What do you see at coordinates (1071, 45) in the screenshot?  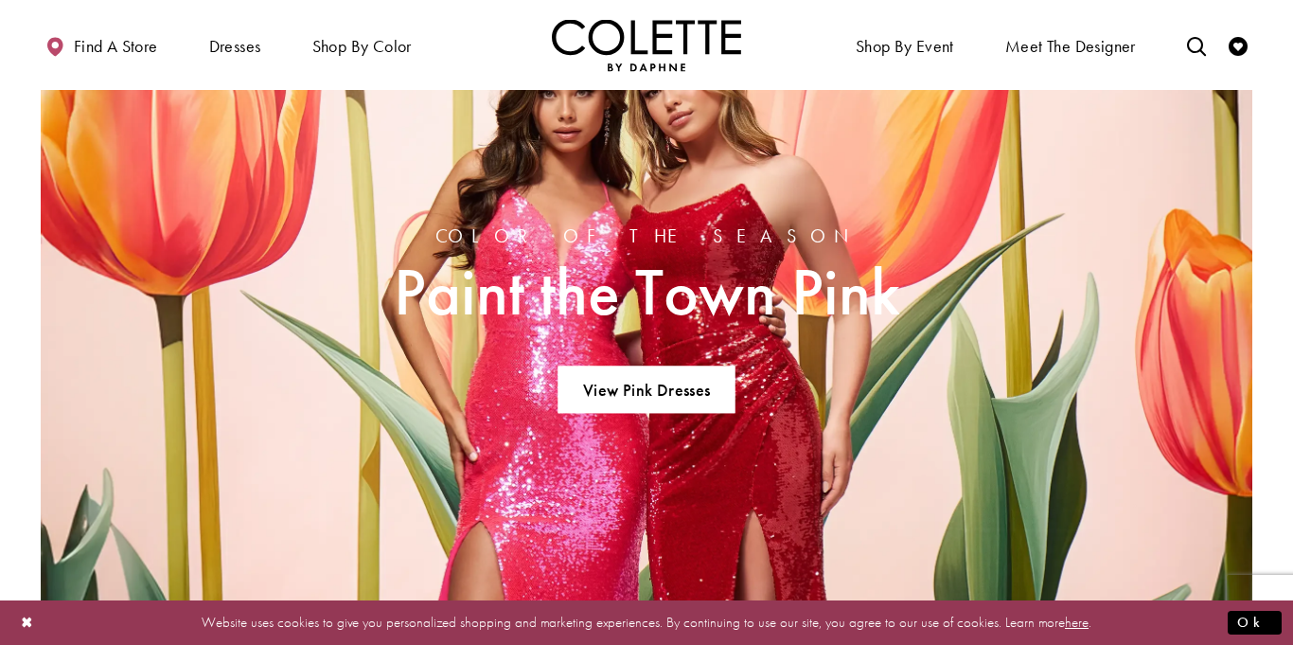 I see `a: Meet the designer` at bounding box center [1071, 45].